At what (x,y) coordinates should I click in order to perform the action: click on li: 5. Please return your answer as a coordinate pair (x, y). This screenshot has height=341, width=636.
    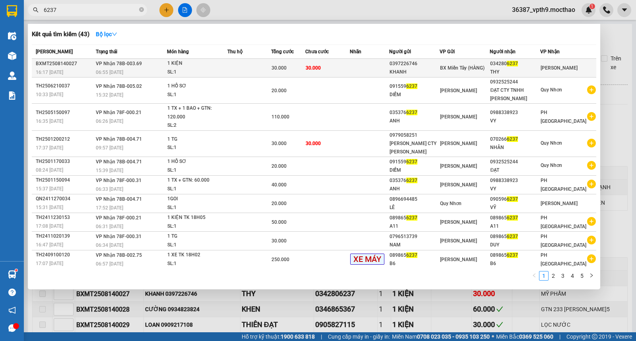
    Looking at the image, I should click on (582, 276).